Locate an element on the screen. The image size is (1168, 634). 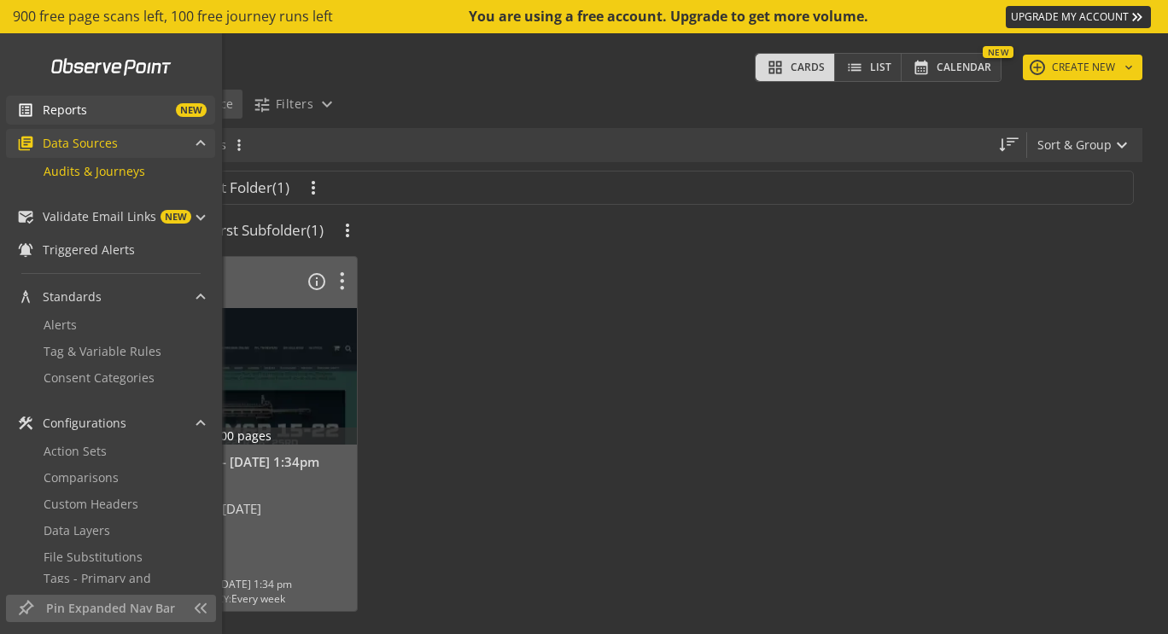
mat-icon: list_alt is located at coordinates (26, 110).